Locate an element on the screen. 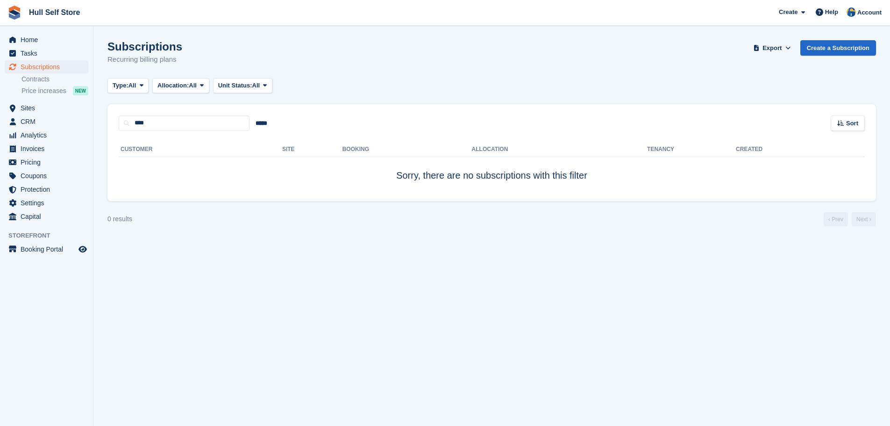 The height and width of the screenshot is (426, 890). span: Subscriptions is located at coordinates (49, 67).